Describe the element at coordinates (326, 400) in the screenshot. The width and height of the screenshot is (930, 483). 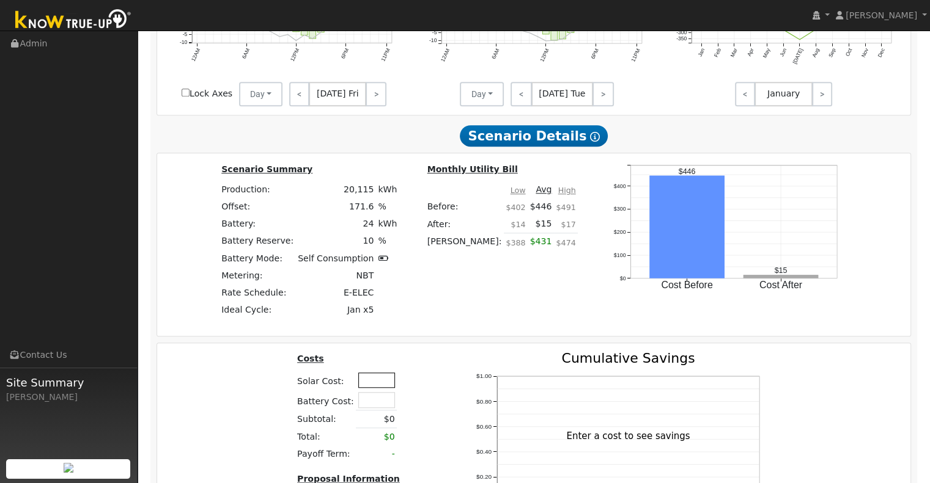
I see `td: Battery Cost:` at that location.